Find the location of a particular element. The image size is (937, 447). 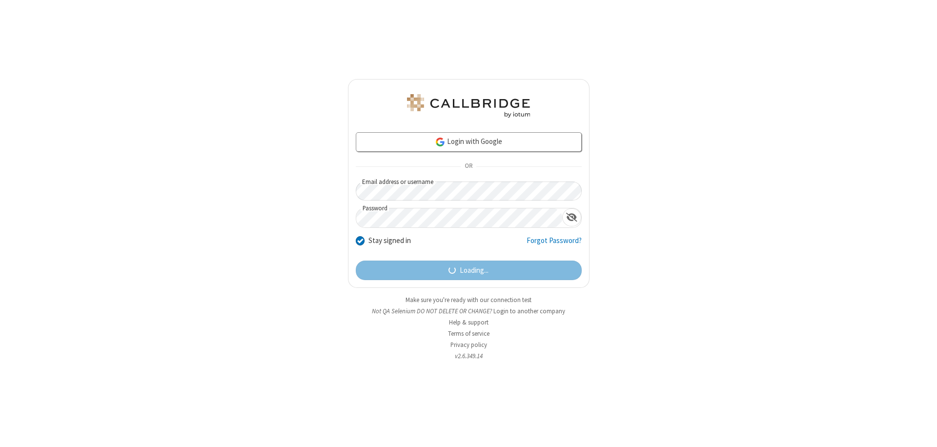

img: google-icon.png is located at coordinates (440, 142).